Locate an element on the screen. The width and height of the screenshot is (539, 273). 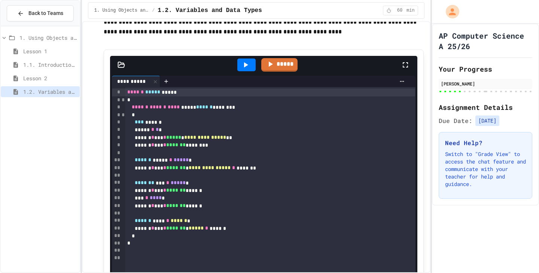
span: Lesson 1 is located at coordinates (50, 51).